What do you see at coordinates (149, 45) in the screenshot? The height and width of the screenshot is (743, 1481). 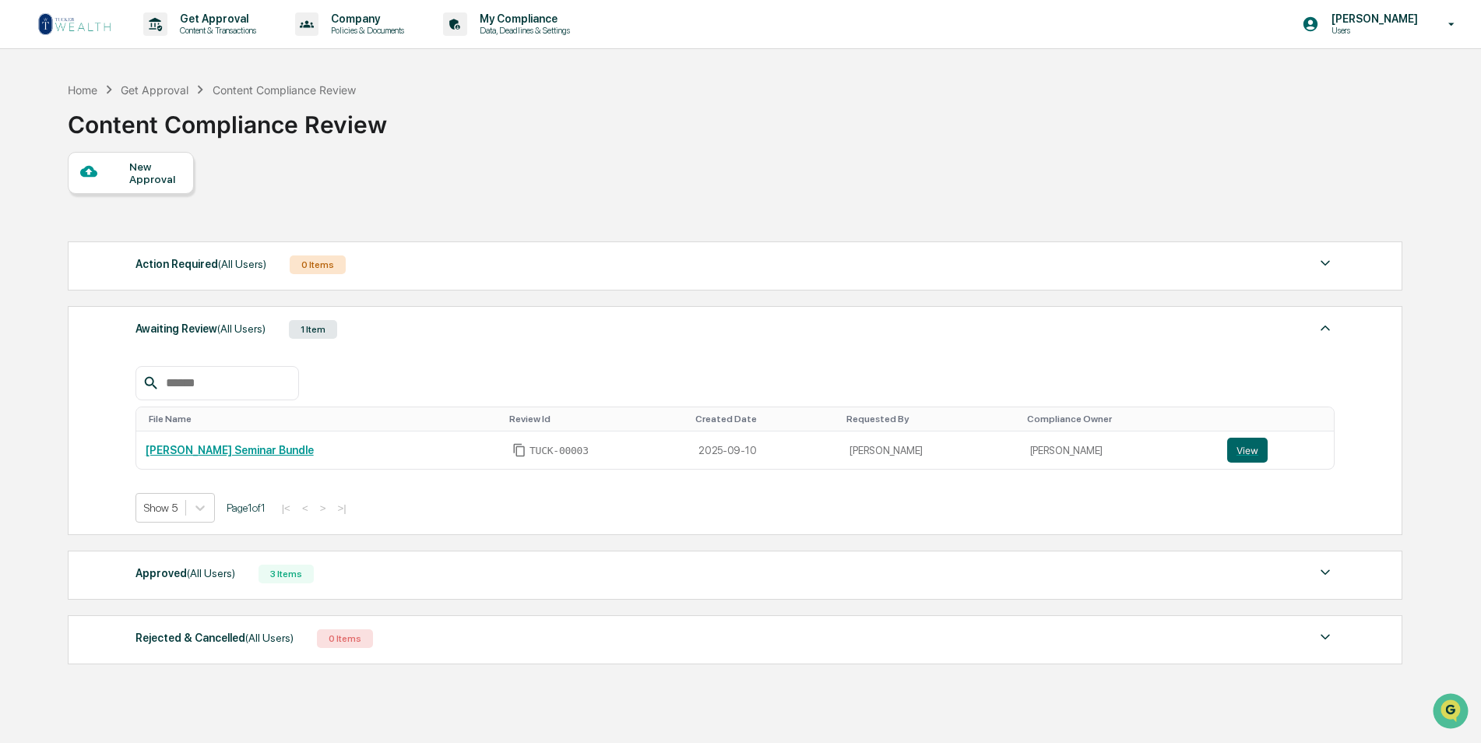 I see `p: How can we help?` at bounding box center [149, 45].